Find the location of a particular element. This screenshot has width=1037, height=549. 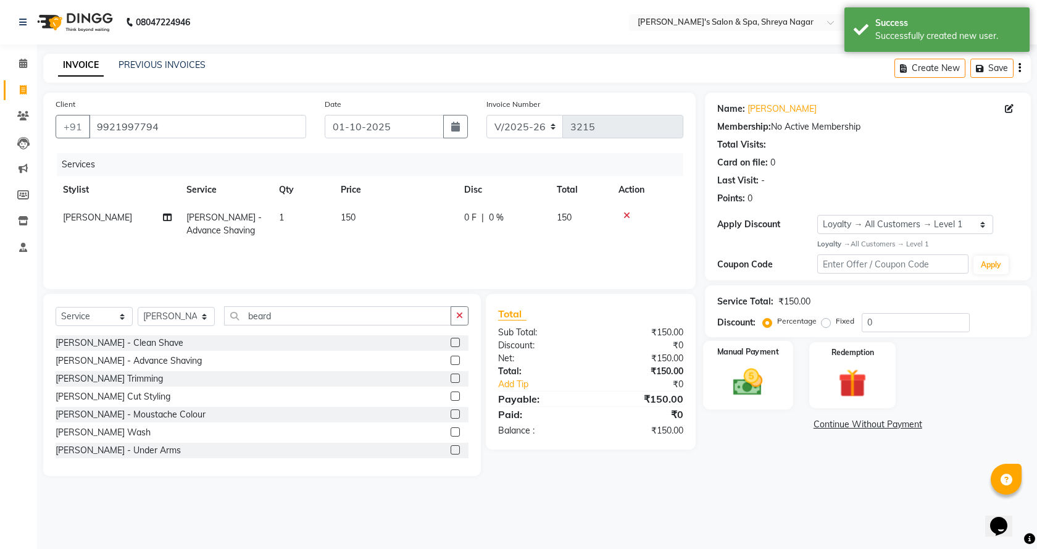

div: Apply Discount is located at coordinates (767, 224).